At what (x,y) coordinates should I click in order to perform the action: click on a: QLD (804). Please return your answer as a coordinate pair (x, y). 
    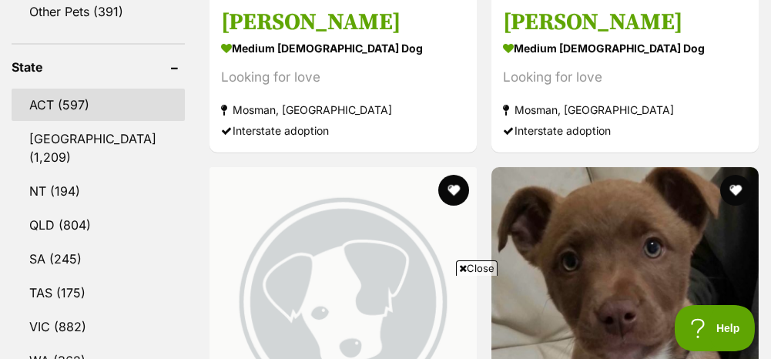
    Looking at the image, I should click on (98, 225).